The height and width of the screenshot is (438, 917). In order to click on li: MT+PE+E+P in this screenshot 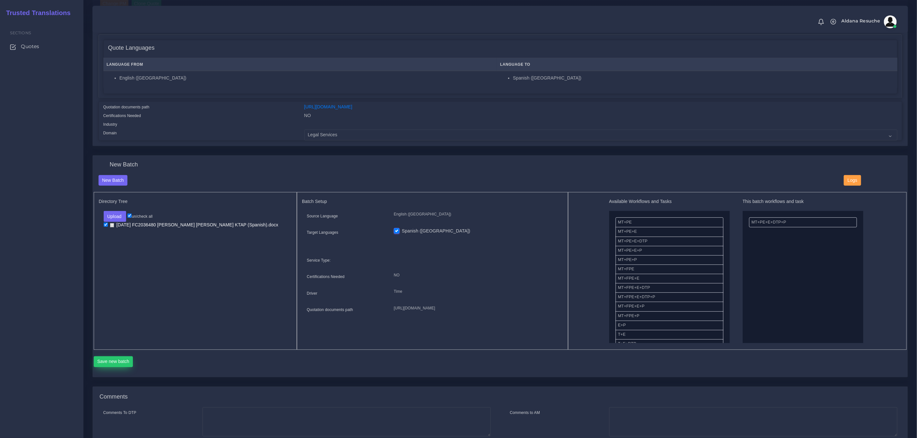, I will do `click(669, 251)`.